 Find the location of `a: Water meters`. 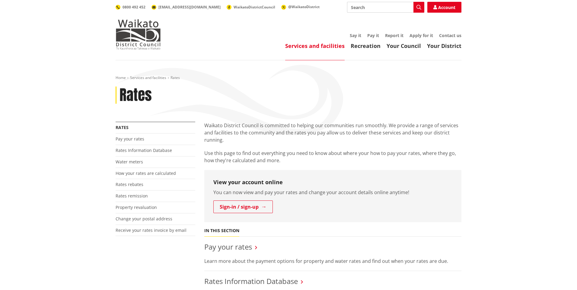

a: Water meters is located at coordinates (129, 162).